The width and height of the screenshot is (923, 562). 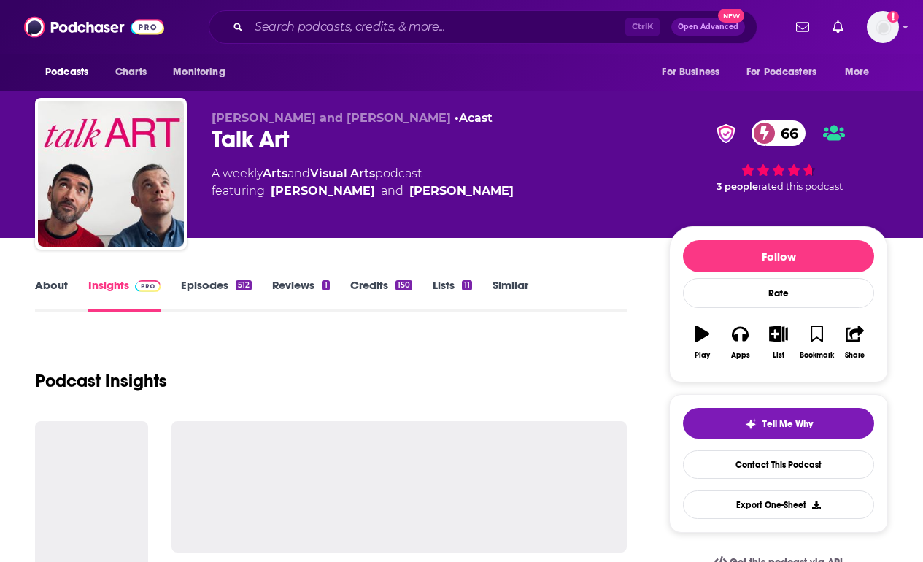 I want to click on button: Play, so click(x=702, y=342).